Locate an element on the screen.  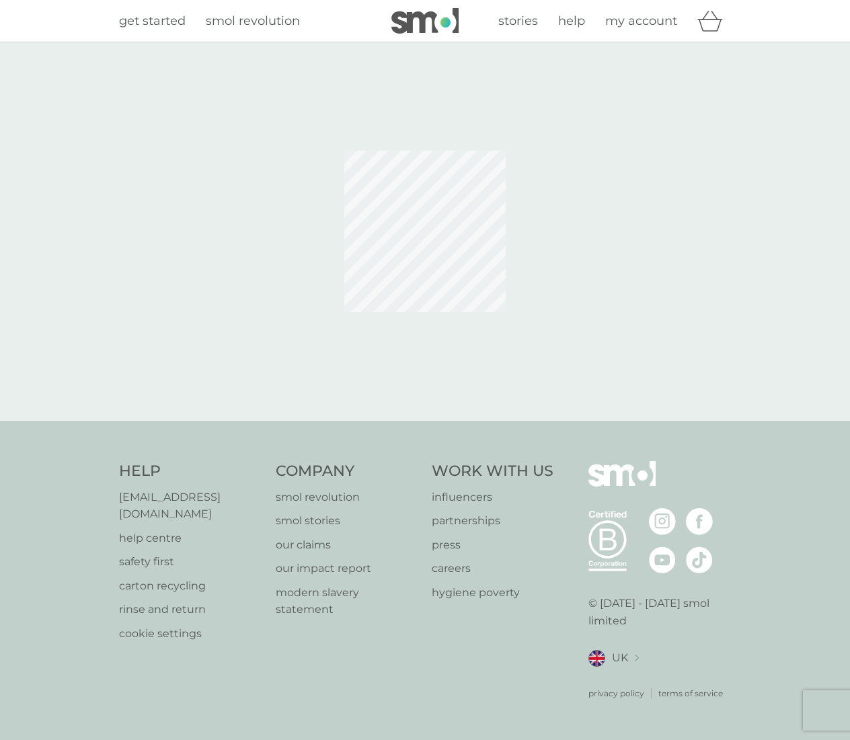
a: our impact report is located at coordinates (347, 569).